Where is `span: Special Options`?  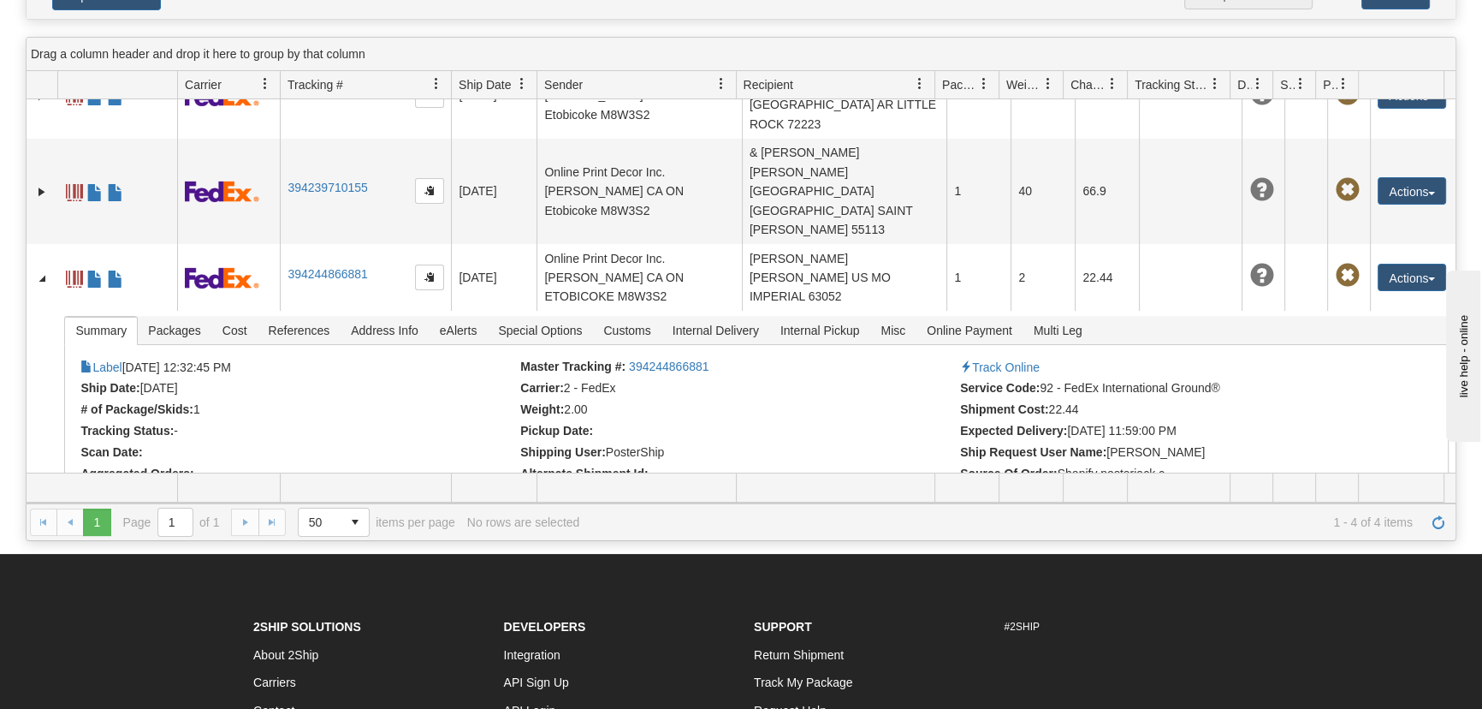
span: Special Options is located at coordinates (540, 330).